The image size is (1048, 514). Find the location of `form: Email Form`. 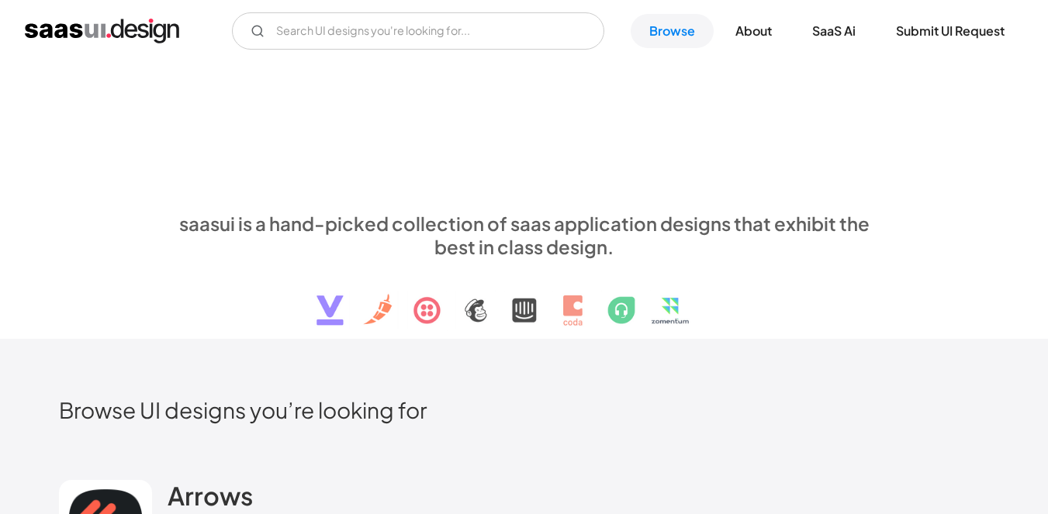

form: Email Form is located at coordinates (418, 31).